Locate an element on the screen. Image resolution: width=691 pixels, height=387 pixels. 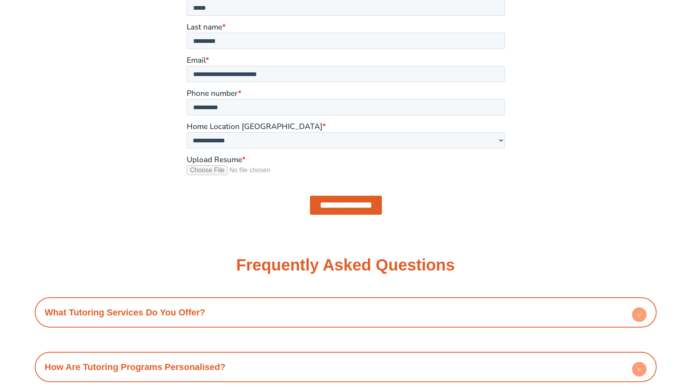
a: What Tutoring Services Do You Offer? is located at coordinates (125, 312).